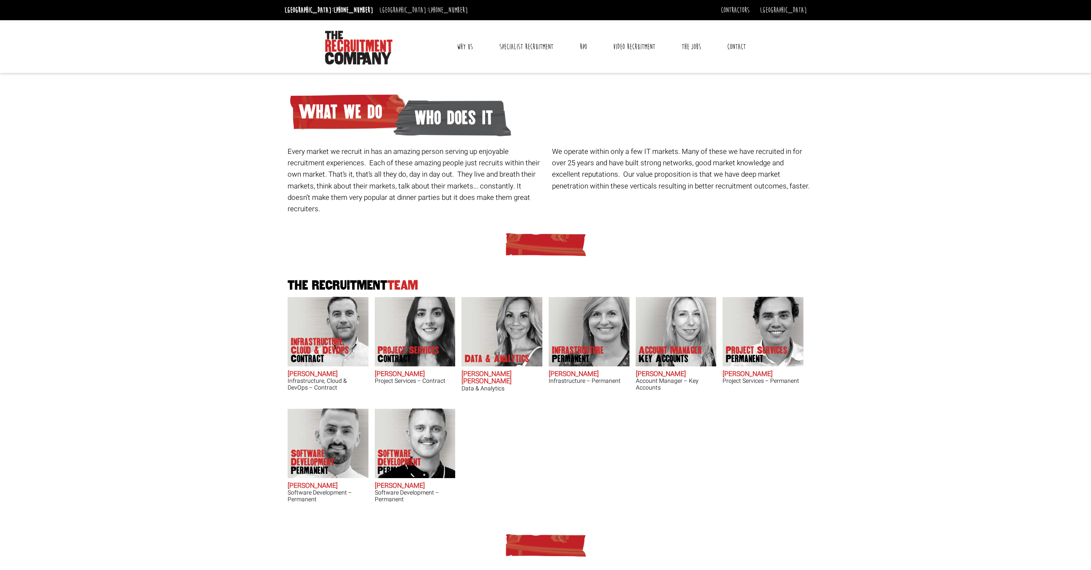 This screenshot has height=570, width=1091. Describe the element at coordinates (415, 443) in the screenshot. I see `img: Sam Williamson does Software Development Permanent` at that location.